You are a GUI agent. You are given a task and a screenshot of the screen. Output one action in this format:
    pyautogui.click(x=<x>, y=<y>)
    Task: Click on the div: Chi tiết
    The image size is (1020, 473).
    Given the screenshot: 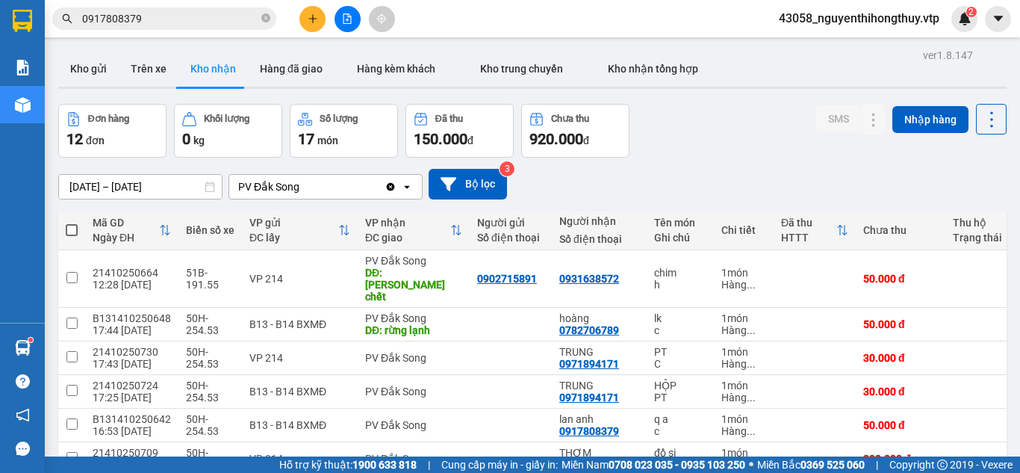 What is the action you would take?
    pyautogui.click(x=744, y=230)
    